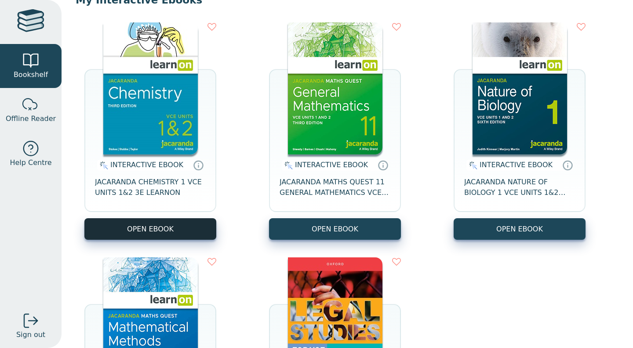 The height and width of the screenshot is (348, 633). What do you see at coordinates (520, 187) in the screenshot?
I see `span: JACARANDA NATURE OF BIOLOGY 1 VCE UNITS 1&2 LEARNON 6E (INCL STUDYON) EBOOK` at bounding box center [520, 187].